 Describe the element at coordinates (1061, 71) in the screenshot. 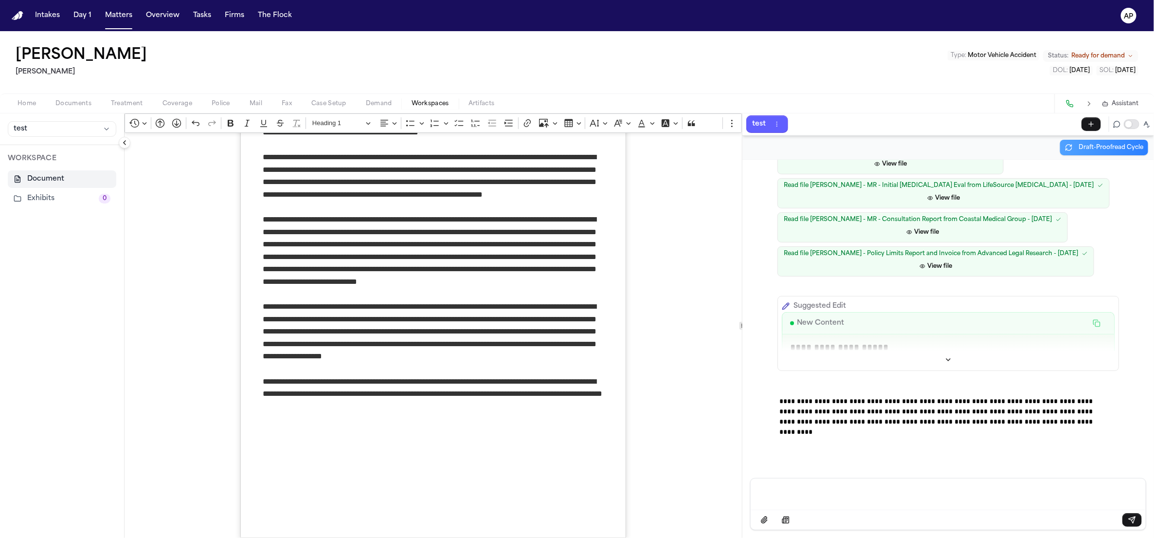

I see `span: DOL :` at that location.